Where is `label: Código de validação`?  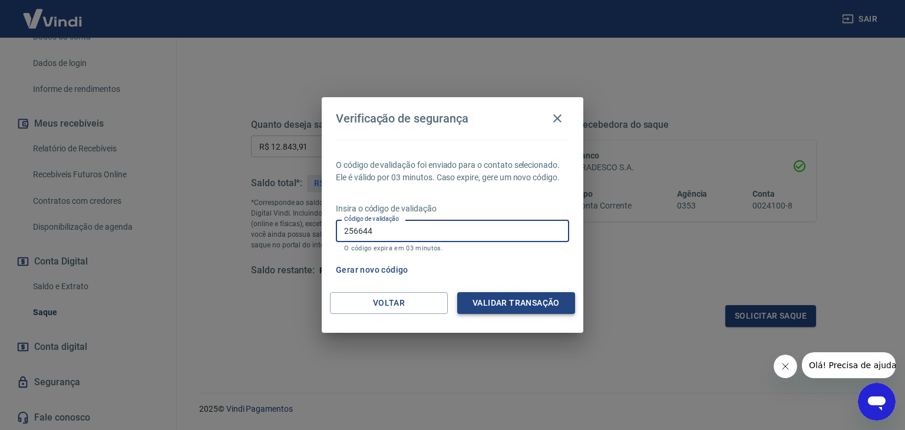 label: Código de validação is located at coordinates (371, 218).